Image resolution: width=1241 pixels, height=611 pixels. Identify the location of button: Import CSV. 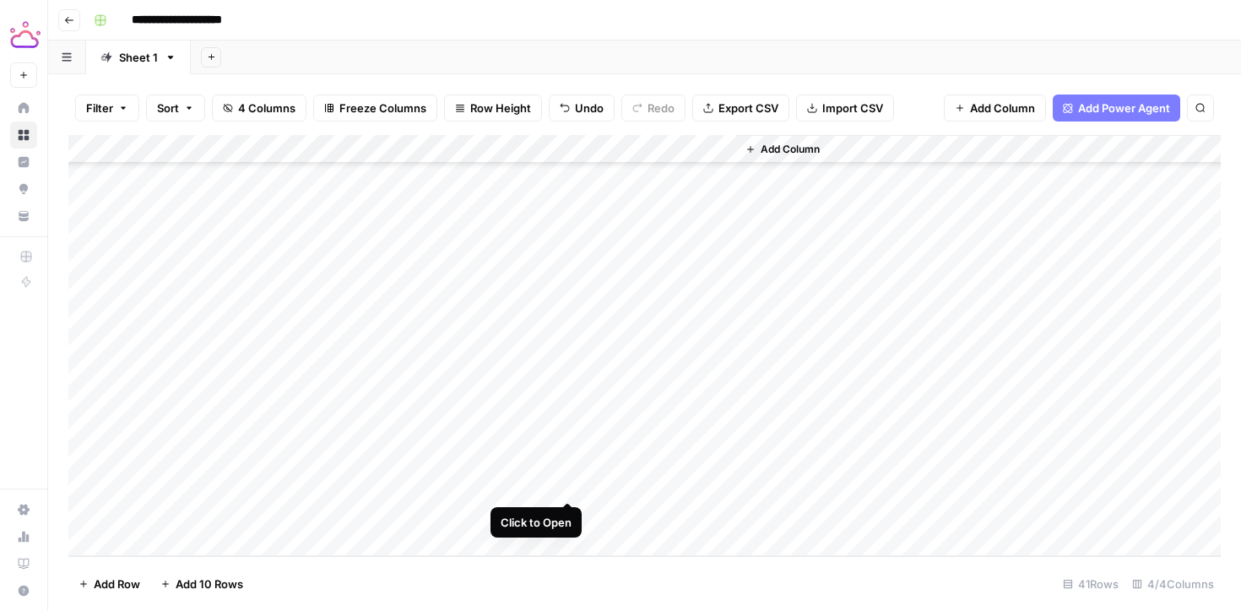
(845, 108).